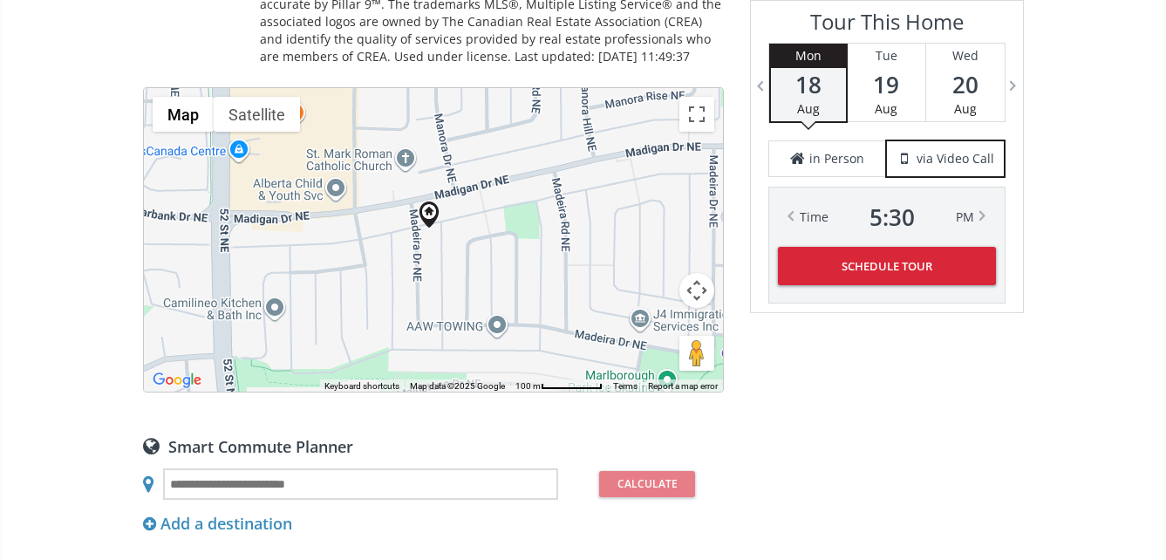 The width and height of the screenshot is (1166, 560). I want to click on button: Calculate, so click(647, 484).